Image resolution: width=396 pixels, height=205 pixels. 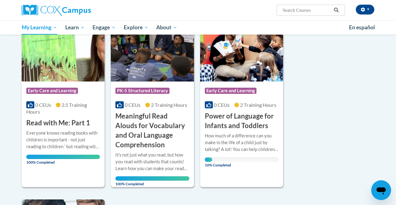 What do you see at coordinates (152, 130) in the screenshot?
I see `h3: Meaningful Read Alouds for Vocabulary and Oral Language Comprehension` at bounding box center [152, 130].